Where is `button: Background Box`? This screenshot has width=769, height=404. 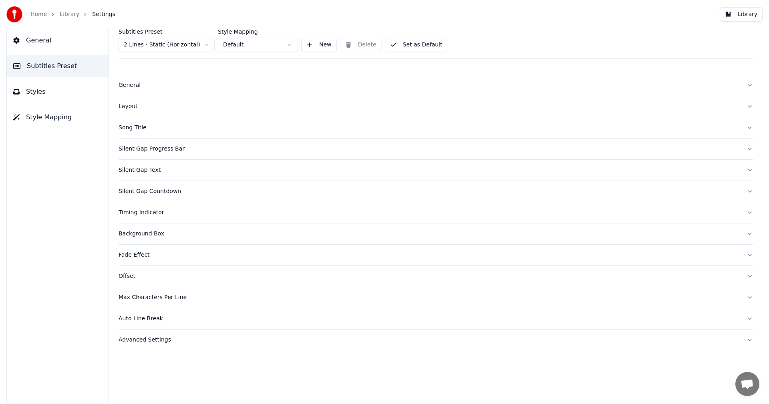
button: Background Box is located at coordinates (436, 234).